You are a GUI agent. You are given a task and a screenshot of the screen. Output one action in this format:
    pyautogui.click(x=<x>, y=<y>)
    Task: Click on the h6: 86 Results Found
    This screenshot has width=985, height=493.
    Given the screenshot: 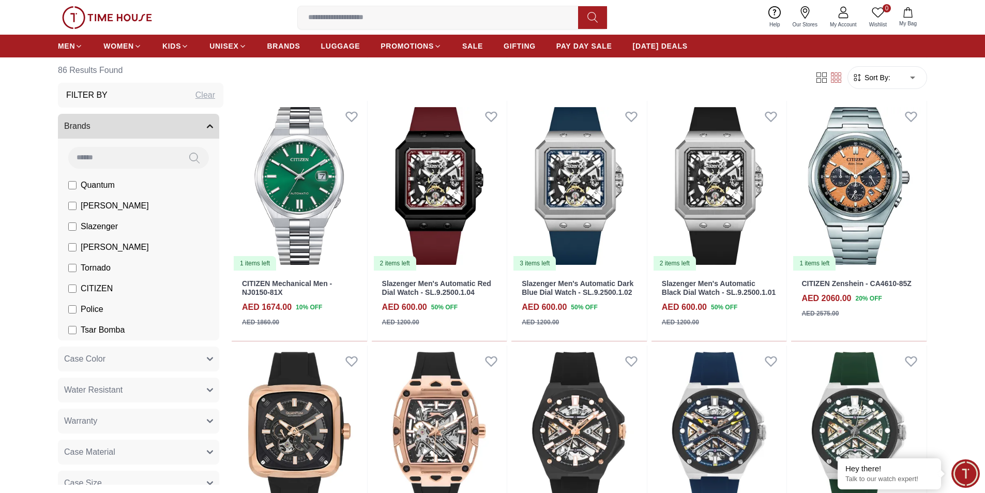 What is the action you would take?
    pyautogui.click(x=141, y=70)
    